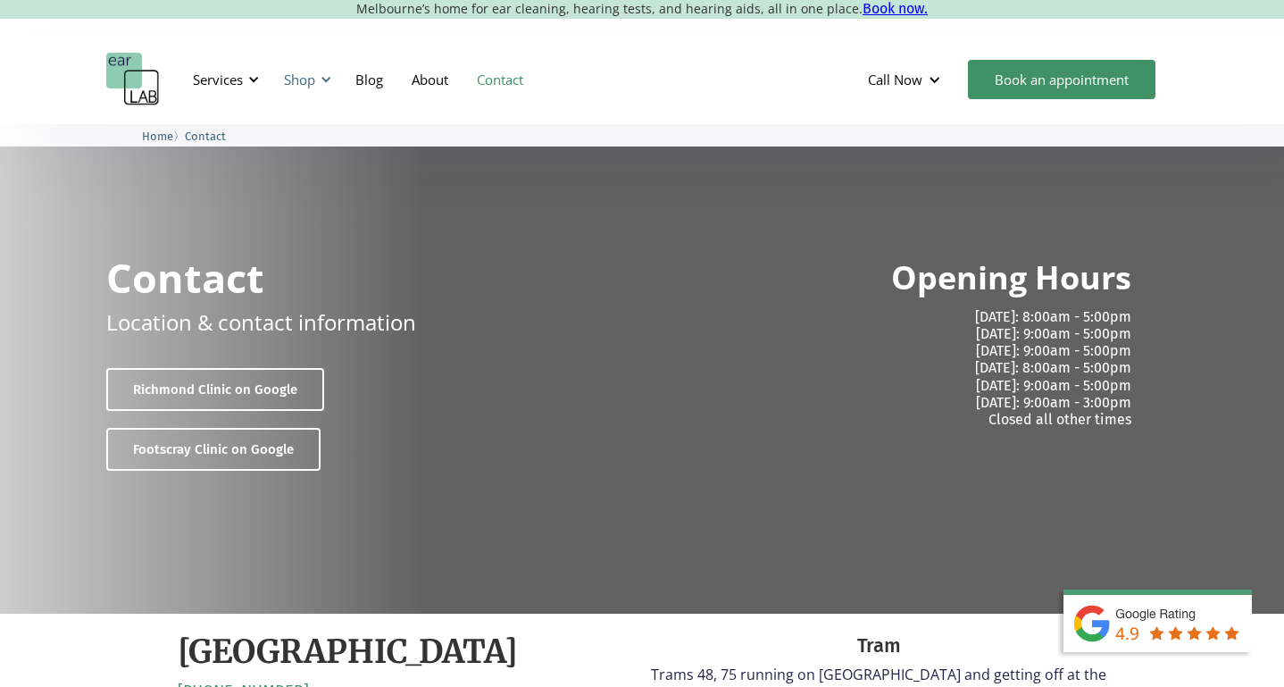  I want to click on div: Tram, so click(879, 646).